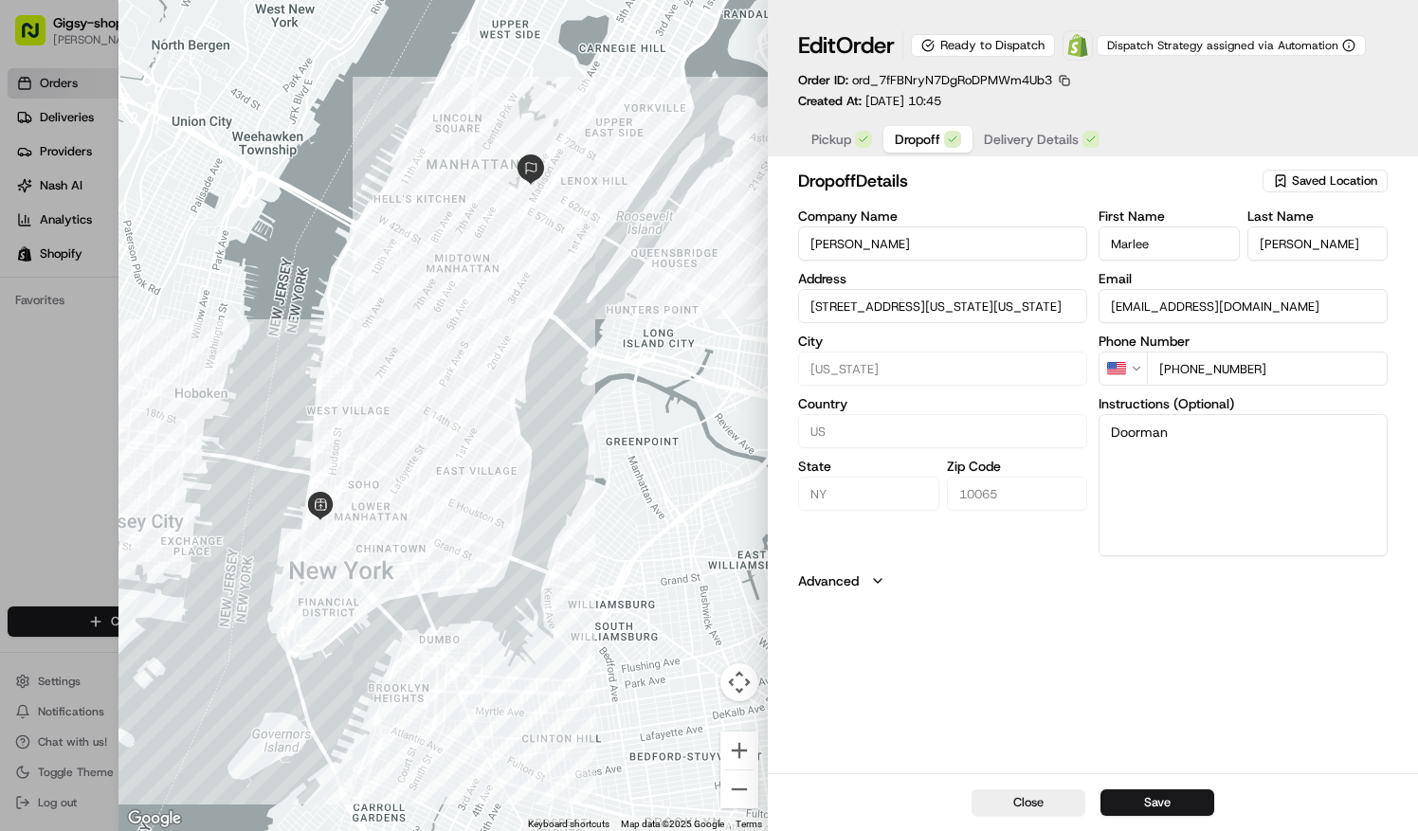 This screenshot has width=1418, height=831. I want to click on input: Enter phone number, so click(1267, 369).